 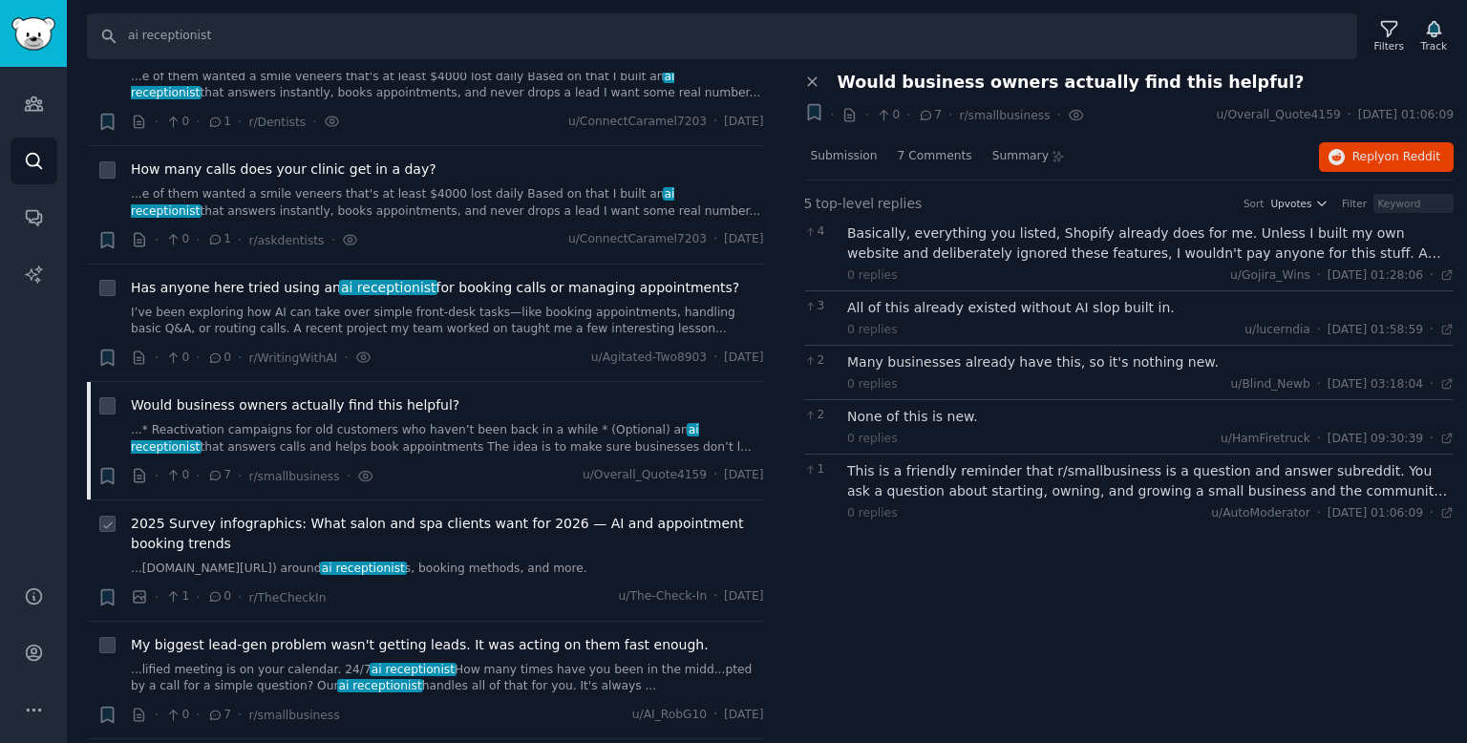 What do you see at coordinates (293, 477) in the screenshot?
I see `span: r/smallbusiness` at bounding box center [293, 477].